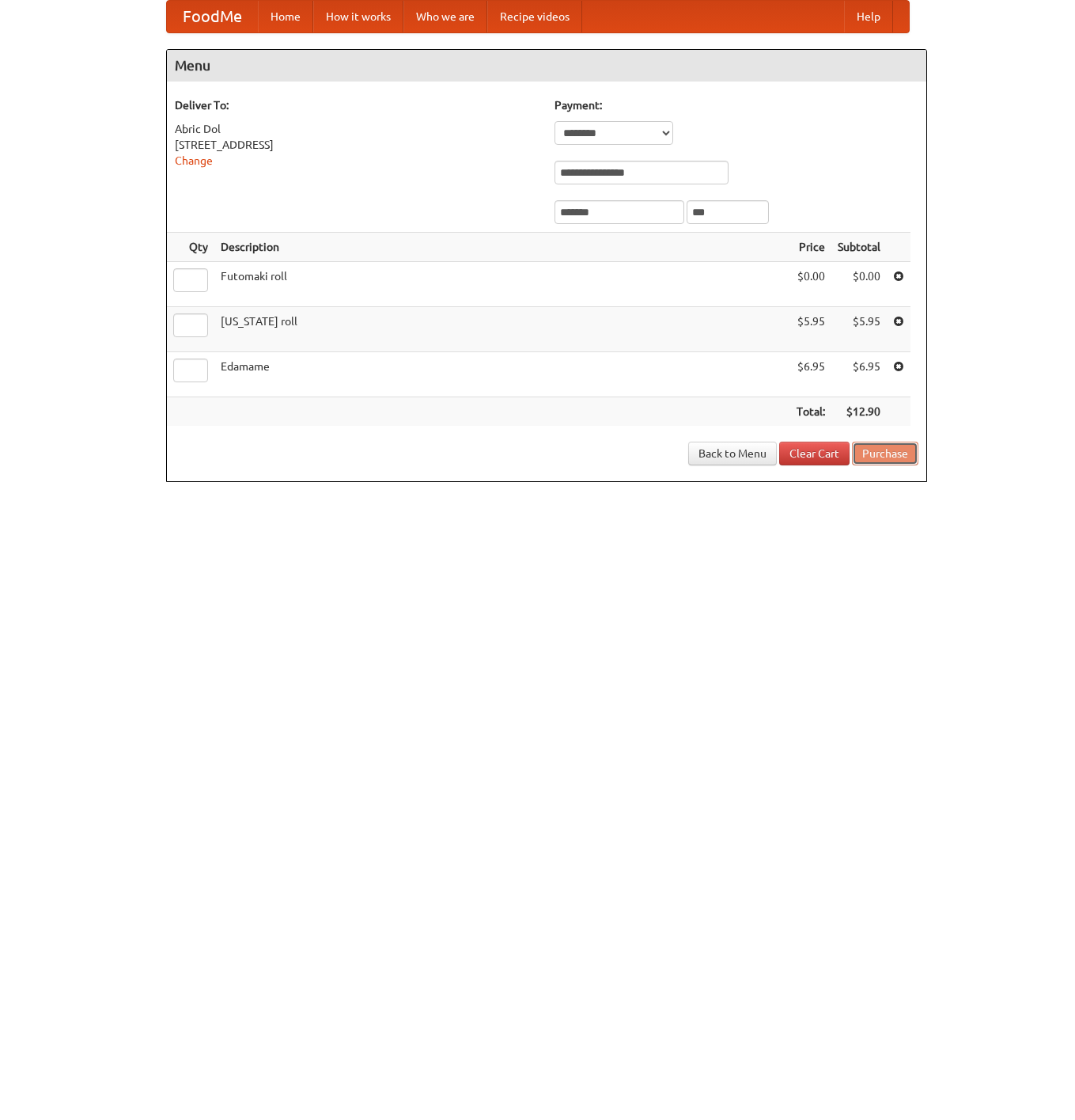 This screenshot has height=1120, width=1075. I want to click on a: Recipe videos, so click(535, 17).